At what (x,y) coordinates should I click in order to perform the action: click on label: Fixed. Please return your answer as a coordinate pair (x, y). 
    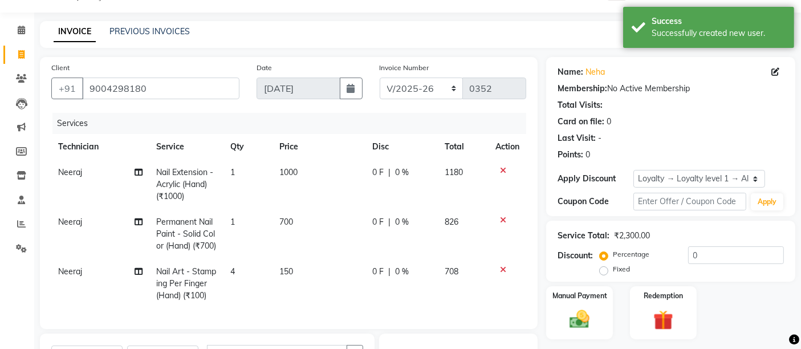
    Looking at the image, I should click on (621, 269).